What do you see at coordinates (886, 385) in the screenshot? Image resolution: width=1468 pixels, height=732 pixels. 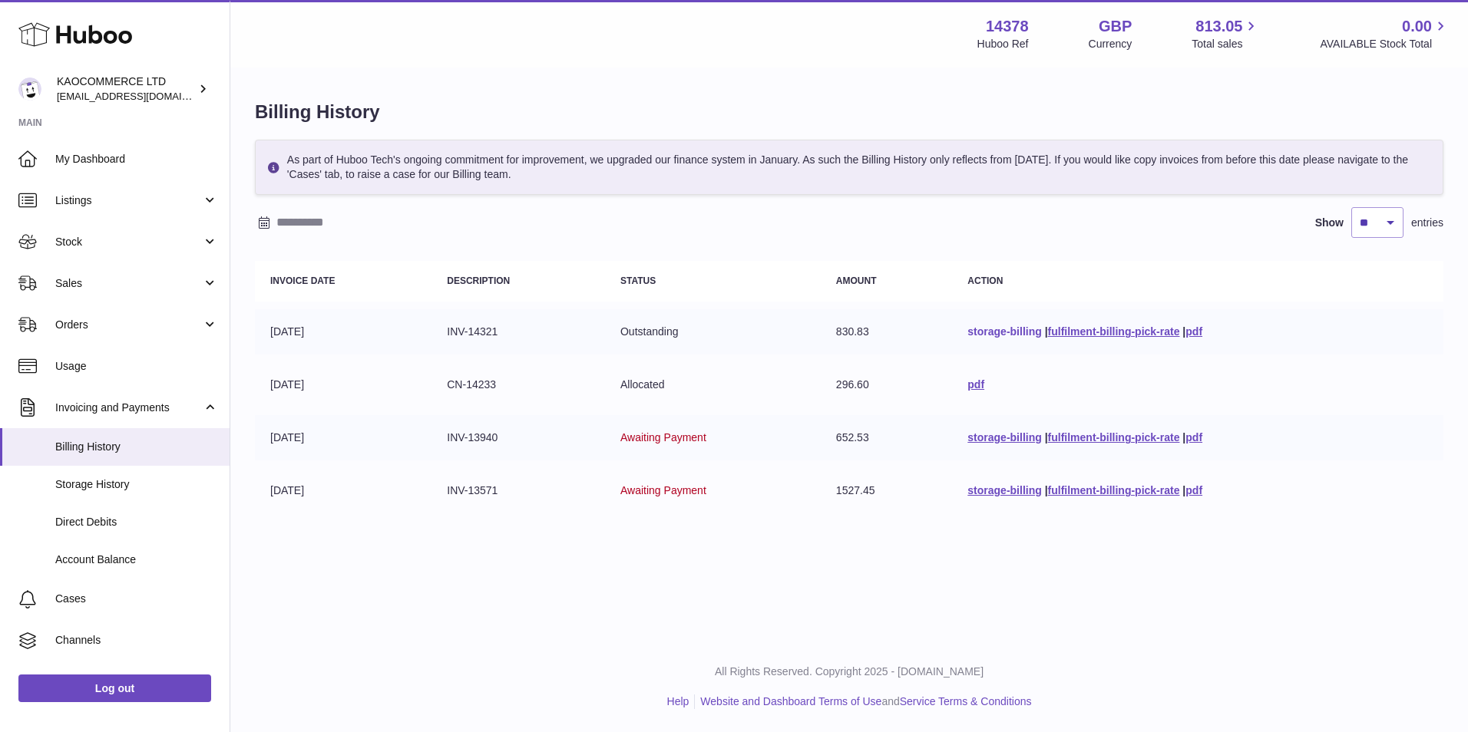 I see `td: 296.60` at bounding box center [886, 385].